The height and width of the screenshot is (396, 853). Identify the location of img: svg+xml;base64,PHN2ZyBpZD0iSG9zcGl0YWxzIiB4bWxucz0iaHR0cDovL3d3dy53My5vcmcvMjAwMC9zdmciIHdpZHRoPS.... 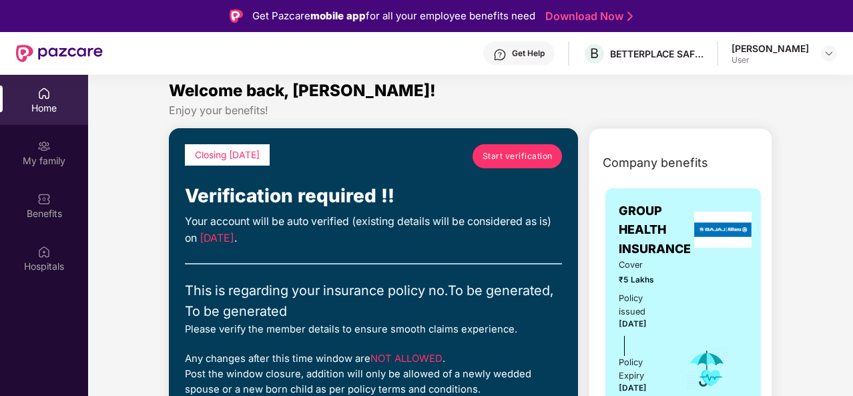
(44, 252).